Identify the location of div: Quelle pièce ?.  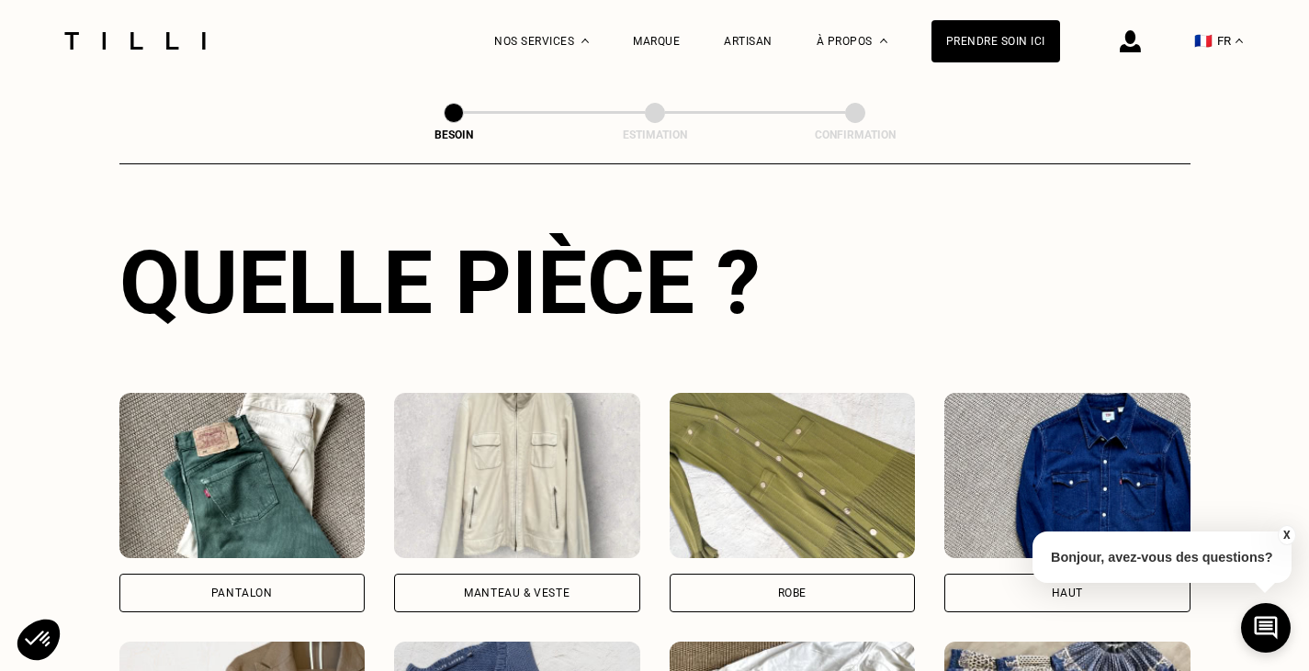
(655, 283).